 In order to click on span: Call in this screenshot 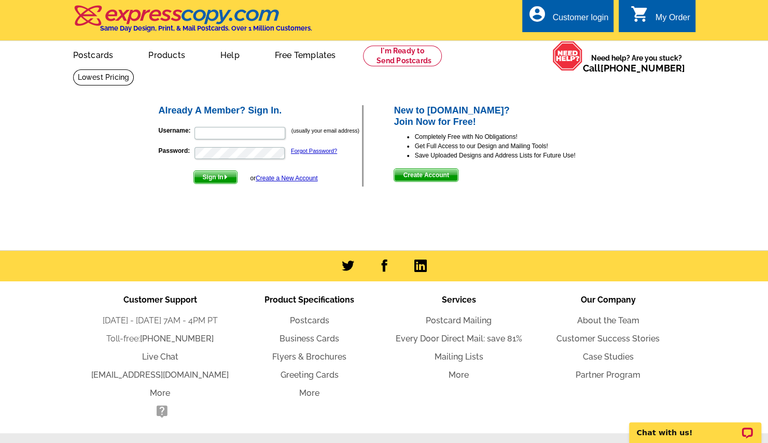, I will do `click(633, 68)`.